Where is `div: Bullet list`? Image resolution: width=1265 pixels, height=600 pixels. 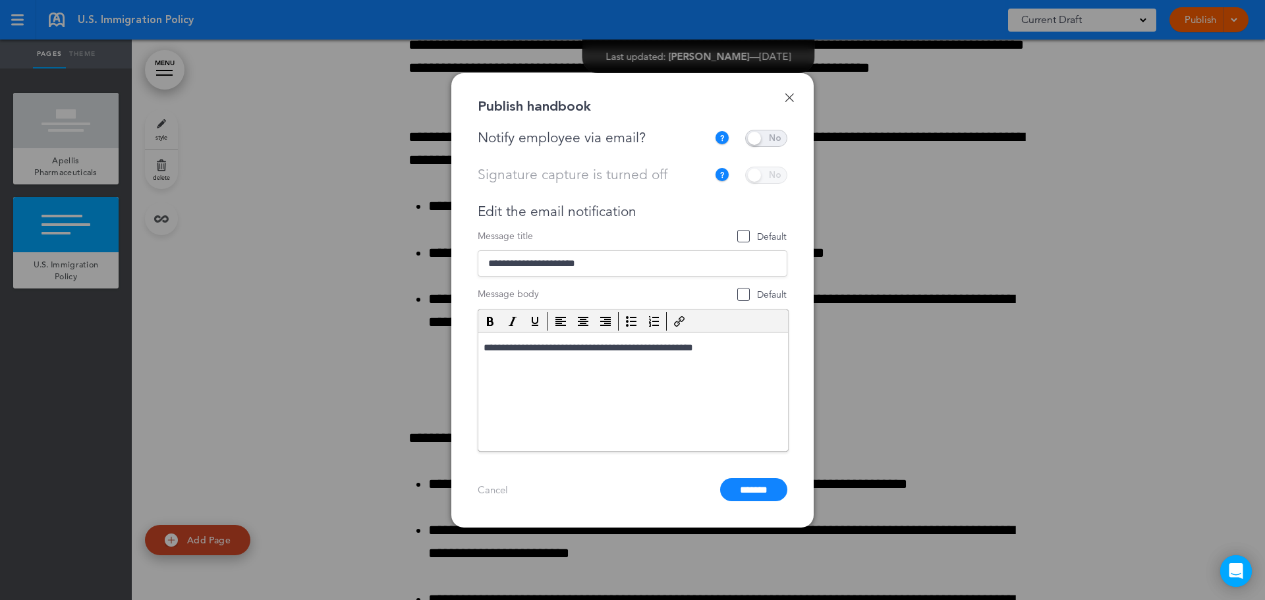
div: Bullet list is located at coordinates (631, 322).